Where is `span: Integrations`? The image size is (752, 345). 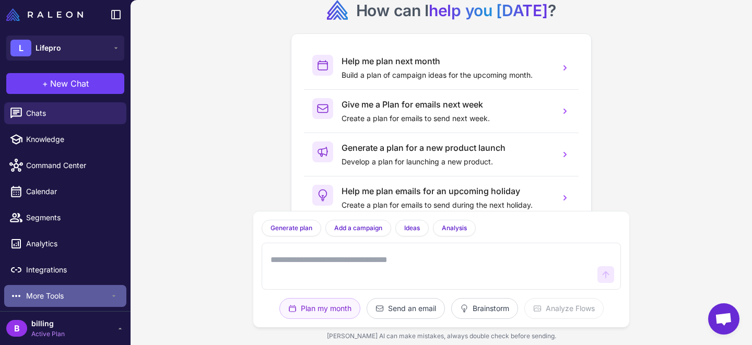
span: Integrations is located at coordinates (72, 270).